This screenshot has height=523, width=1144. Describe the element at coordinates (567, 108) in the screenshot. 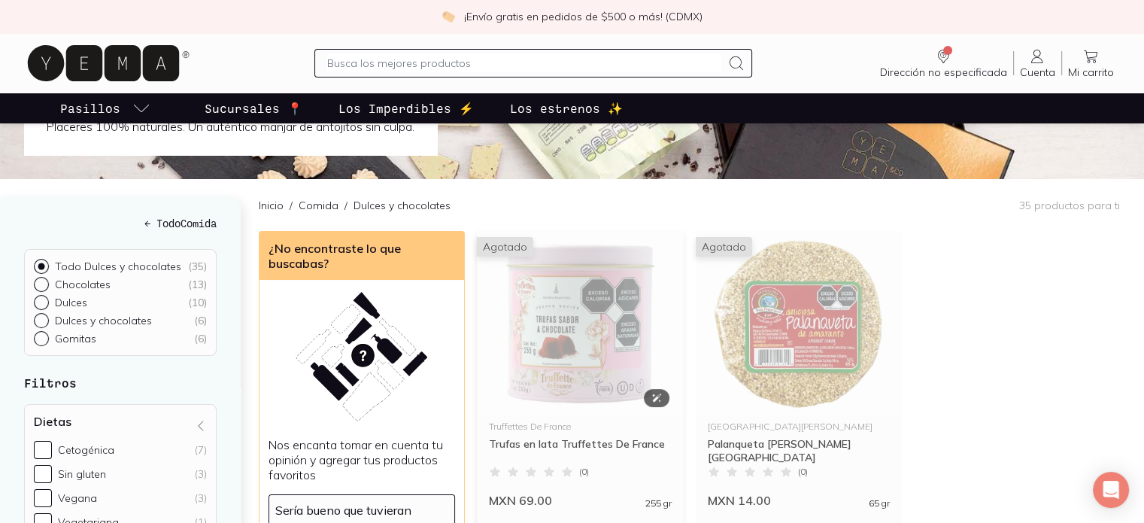

I see `a: Los estrenos ✨` at that location.